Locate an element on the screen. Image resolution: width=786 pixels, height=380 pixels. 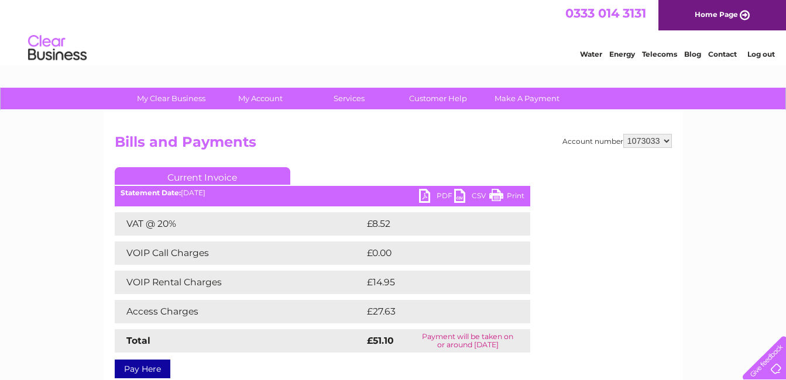
a: Log out is located at coordinates (761, 54).